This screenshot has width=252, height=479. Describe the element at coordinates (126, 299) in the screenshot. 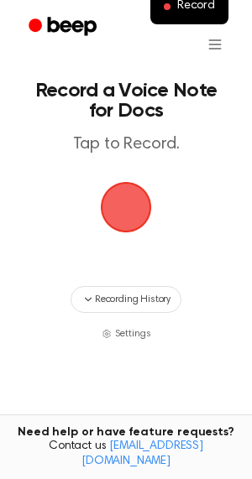

I see `button: Recording History` at that location.